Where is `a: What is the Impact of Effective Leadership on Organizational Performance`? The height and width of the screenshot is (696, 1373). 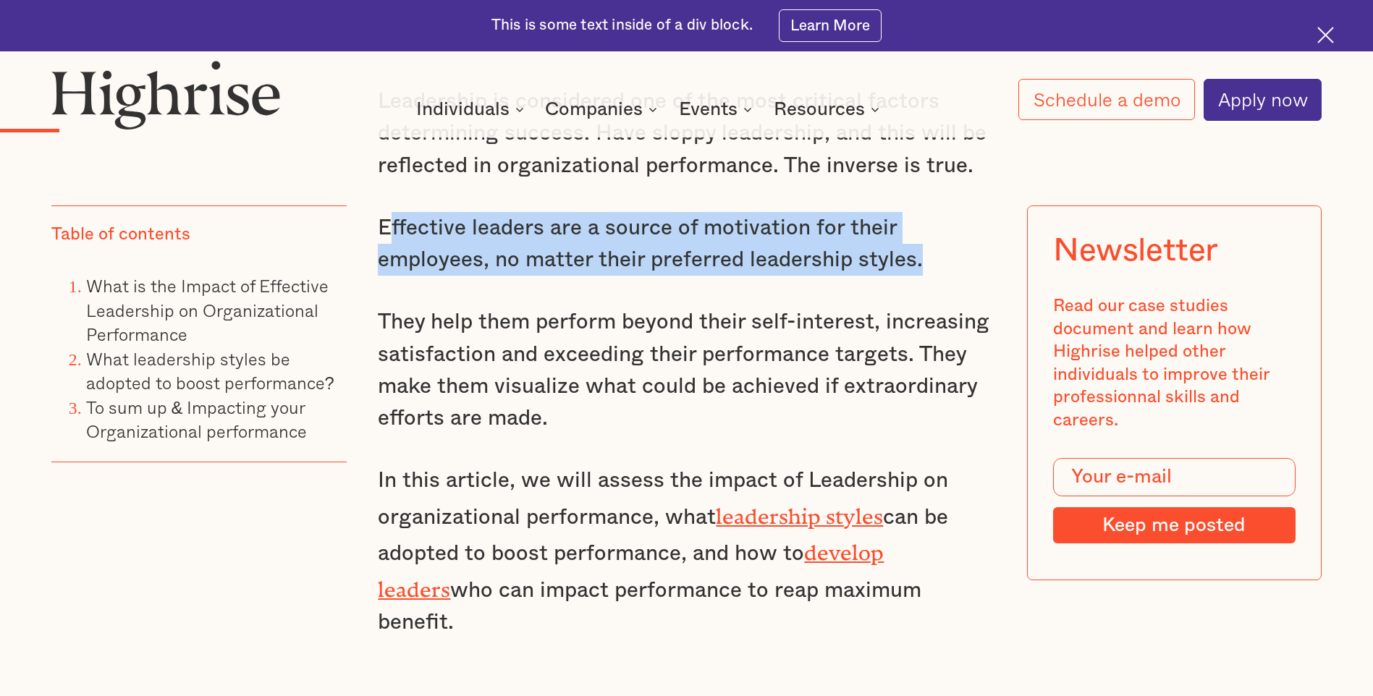
a: What is the Impact of Effective Leadership on Organizational Performance is located at coordinates (207, 310).